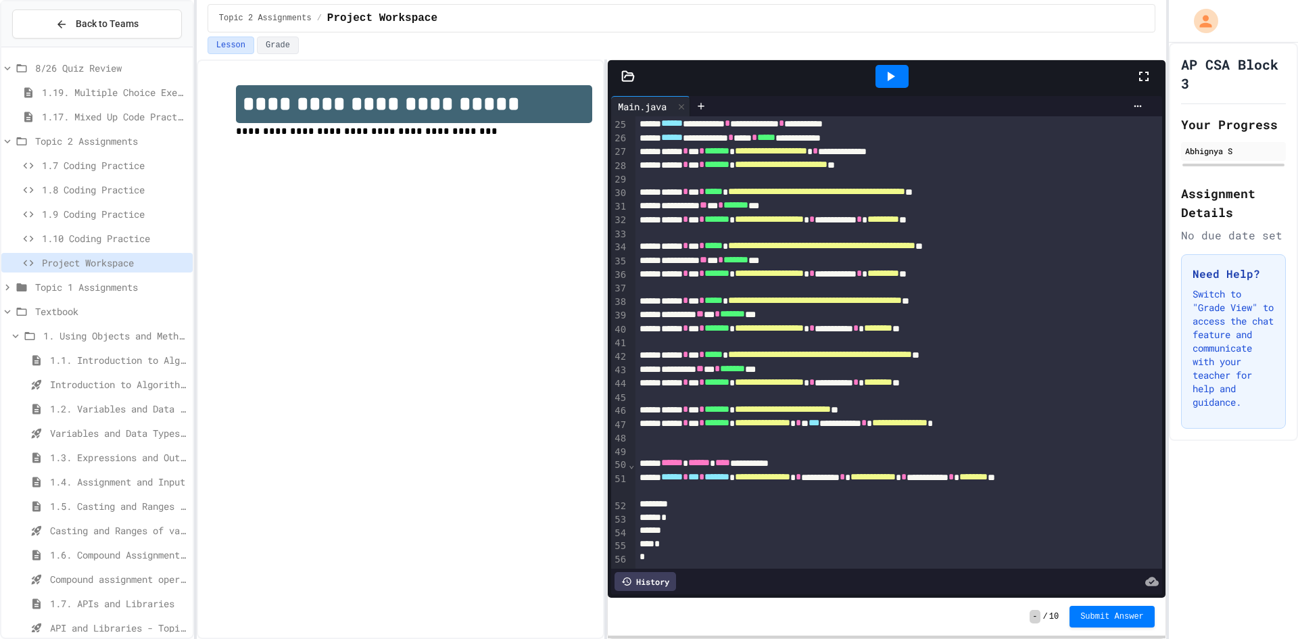  I want to click on div: 37, so click(619, 289).